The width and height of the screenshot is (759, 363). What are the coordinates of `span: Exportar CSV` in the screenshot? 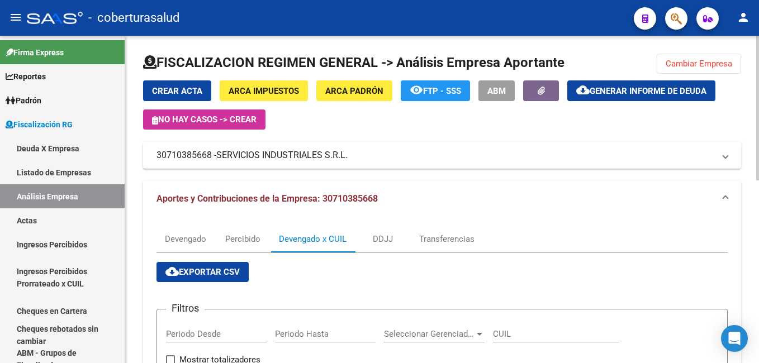 It's located at (202, 272).